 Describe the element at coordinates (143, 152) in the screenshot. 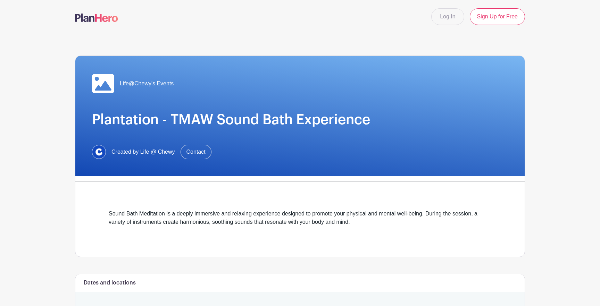

I see `span: Created by Life @ Chewy` at that location.